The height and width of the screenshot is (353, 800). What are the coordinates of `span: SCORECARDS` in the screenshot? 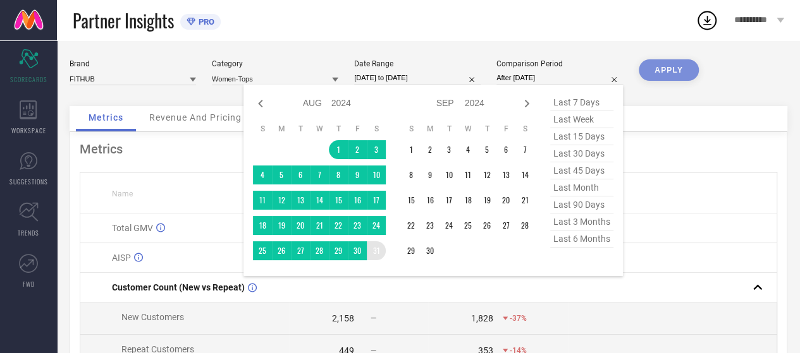 It's located at (28, 79).